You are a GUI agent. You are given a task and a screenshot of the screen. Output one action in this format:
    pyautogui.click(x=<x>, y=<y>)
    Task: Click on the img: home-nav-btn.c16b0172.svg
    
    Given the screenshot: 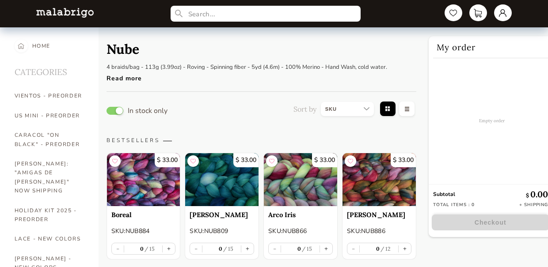 What is the action you would take?
    pyautogui.click(x=21, y=46)
    